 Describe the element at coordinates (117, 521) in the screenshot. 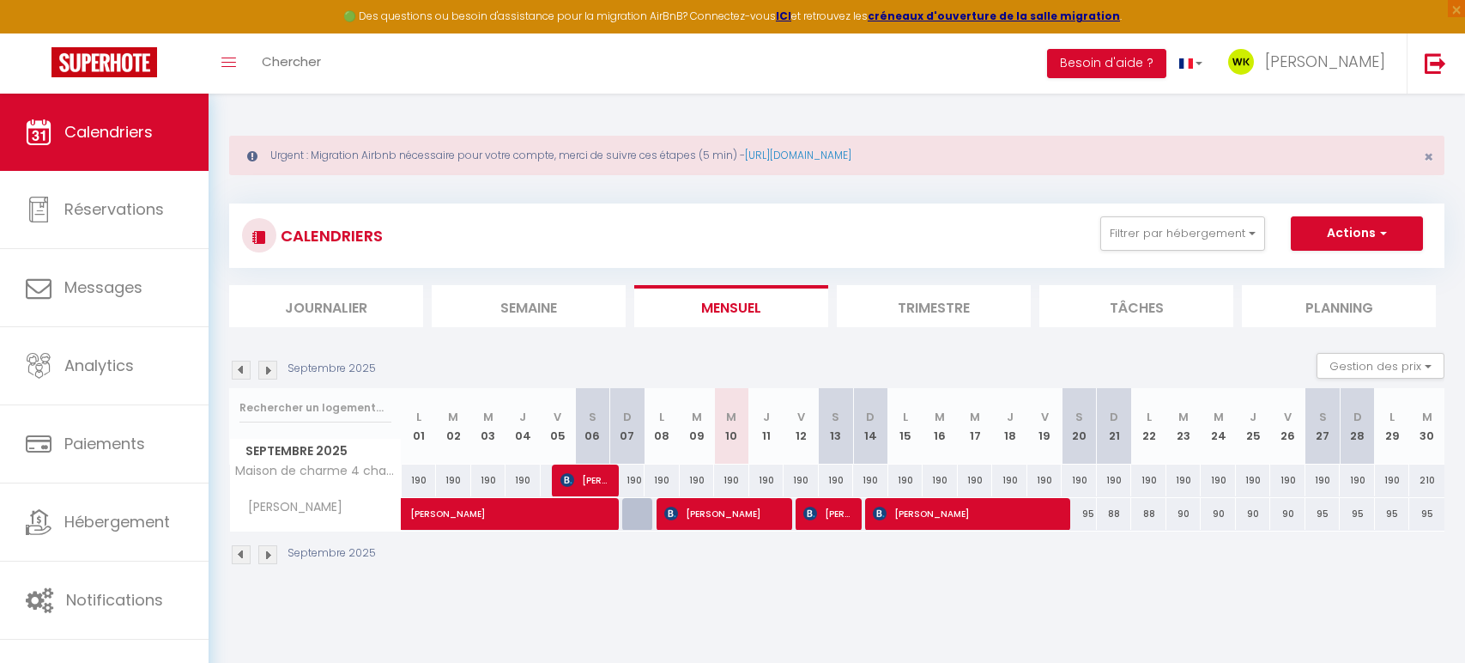

I see `span: Hébergement` at that location.